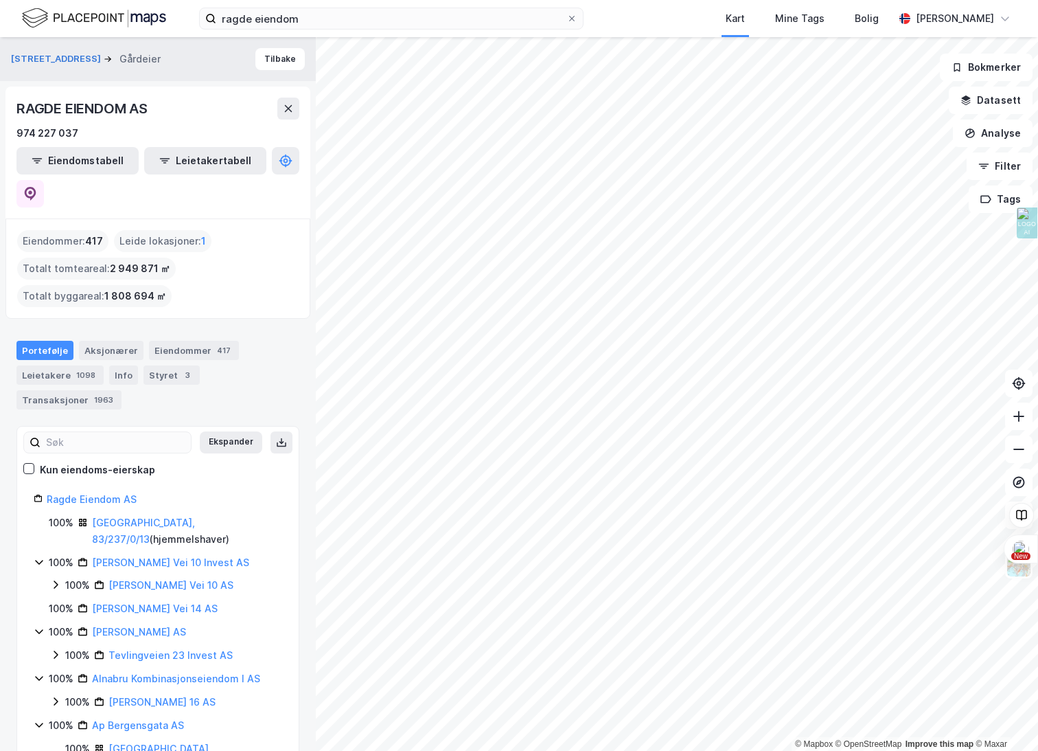 The image size is (1038, 751). What do you see at coordinates (1004, 718) in the screenshot?
I see `div: Kontrollprogram for chat` at bounding box center [1004, 718].